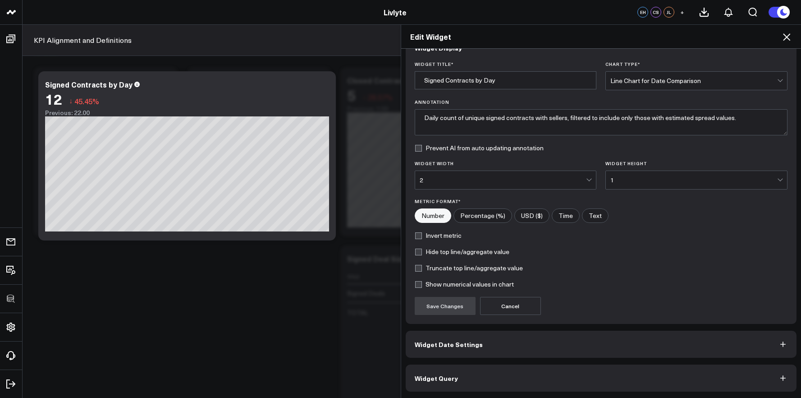 This screenshot has width=801, height=398. What do you see at coordinates (694, 81) in the screenshot?
I see `div: Line Chart for Date Comparison` at bounding box center [694, 81].